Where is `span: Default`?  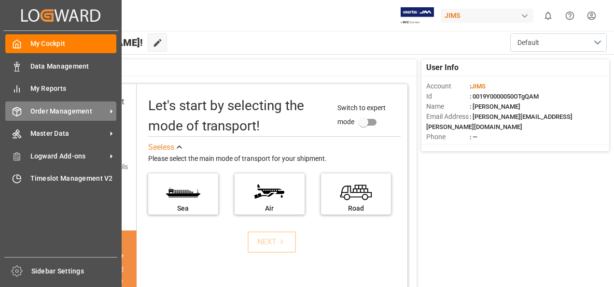
span: Default is located at coordinates (528, 42).